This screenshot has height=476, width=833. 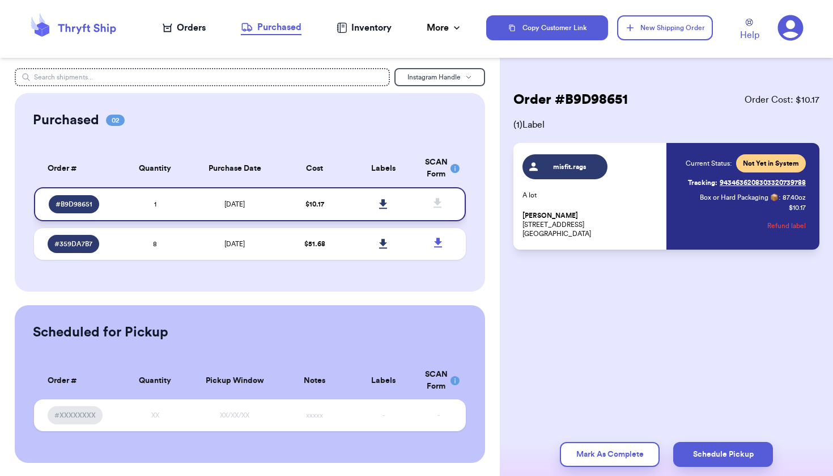 What do you see at coordinates (703, 183) in the screenshot?
I see `span: Tracking:` at bounding box center [703, 183].